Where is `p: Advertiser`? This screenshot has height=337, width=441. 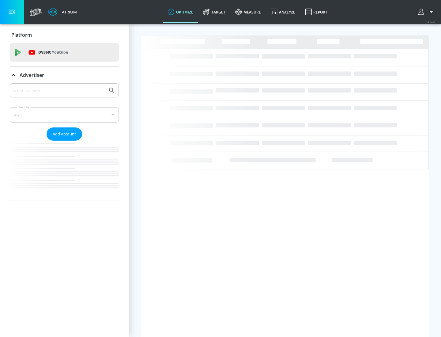
p: Advertiser is located at coordinates (32, 75).